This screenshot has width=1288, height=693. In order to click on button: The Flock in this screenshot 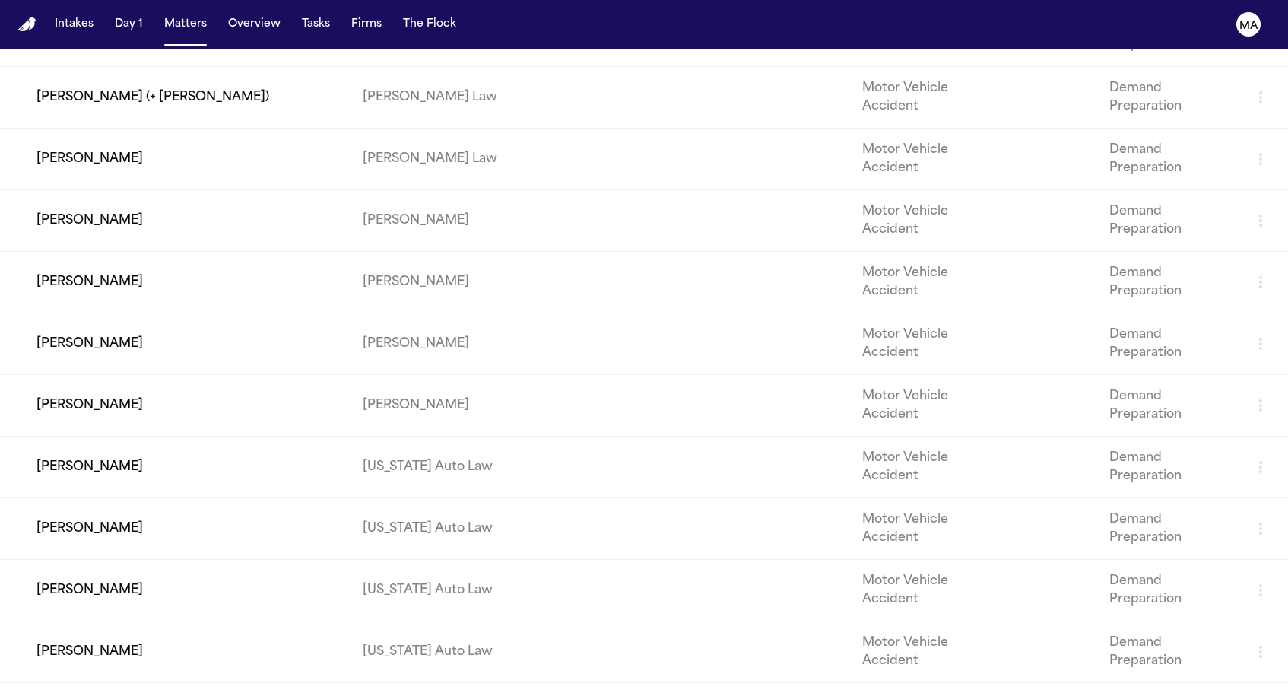, I will do `click(430, 24)`.